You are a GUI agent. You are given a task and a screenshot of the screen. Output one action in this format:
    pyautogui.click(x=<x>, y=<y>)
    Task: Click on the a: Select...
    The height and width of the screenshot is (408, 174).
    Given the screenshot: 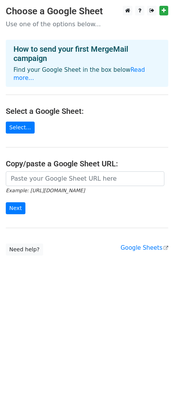 What is the action you would take?
    pyautogui.click(x=20, y=127)
    